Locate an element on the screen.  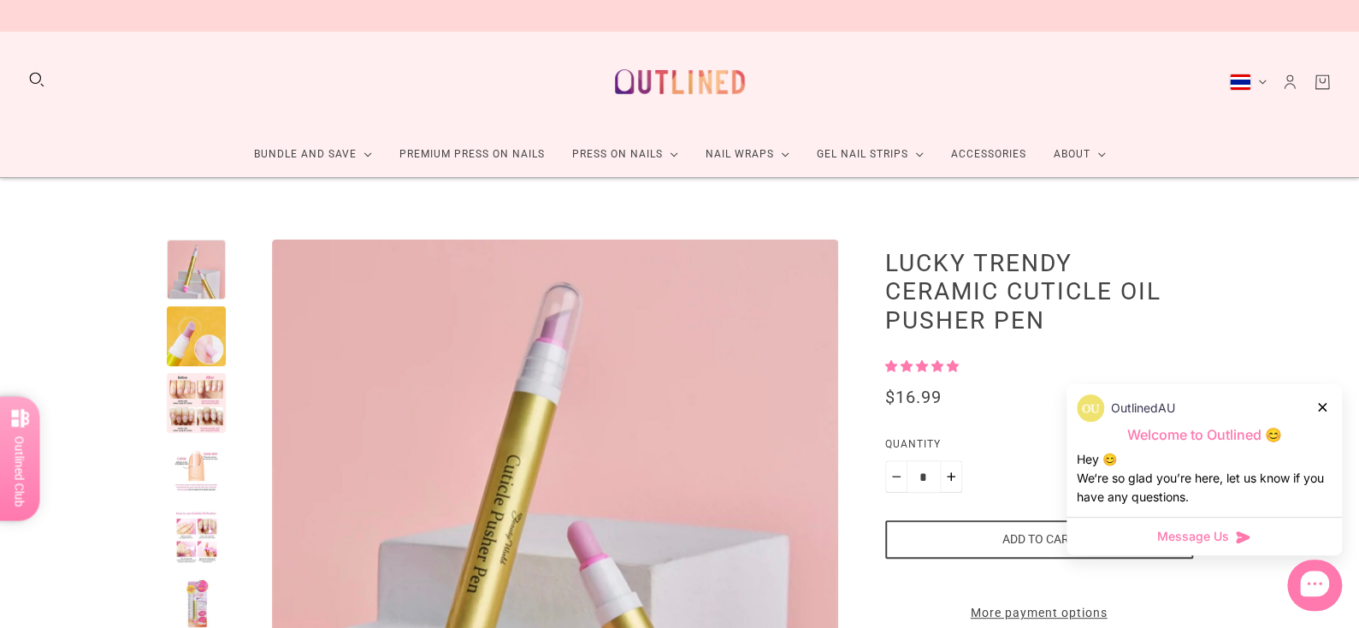
button: Thailand is located at coordinates (1248, 82).